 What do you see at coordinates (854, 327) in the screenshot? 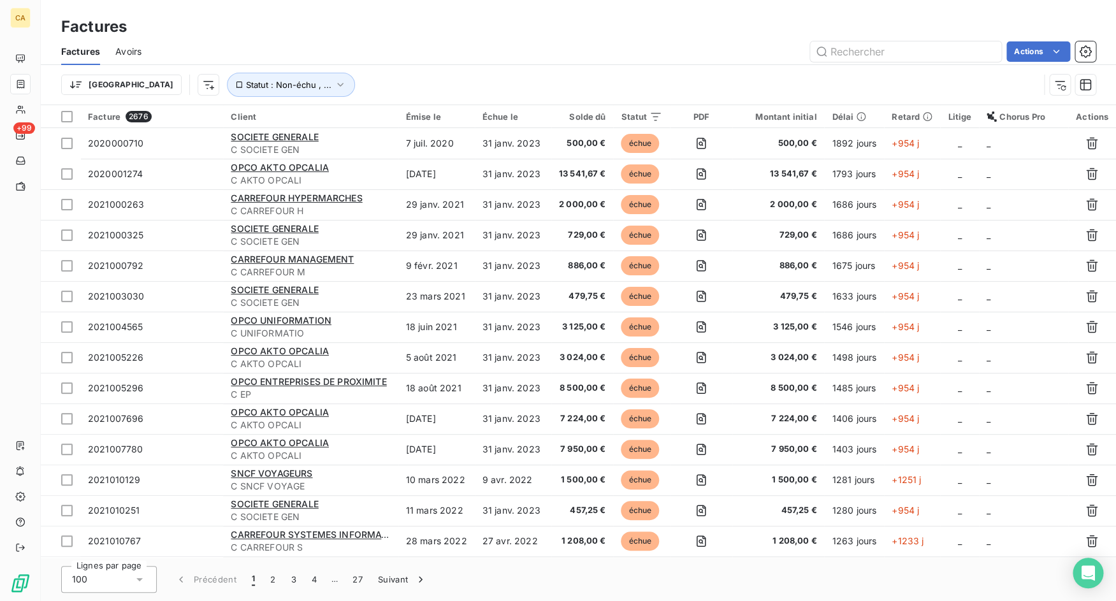
I see `td: 1546 jours` at bounding box center [854, 327].